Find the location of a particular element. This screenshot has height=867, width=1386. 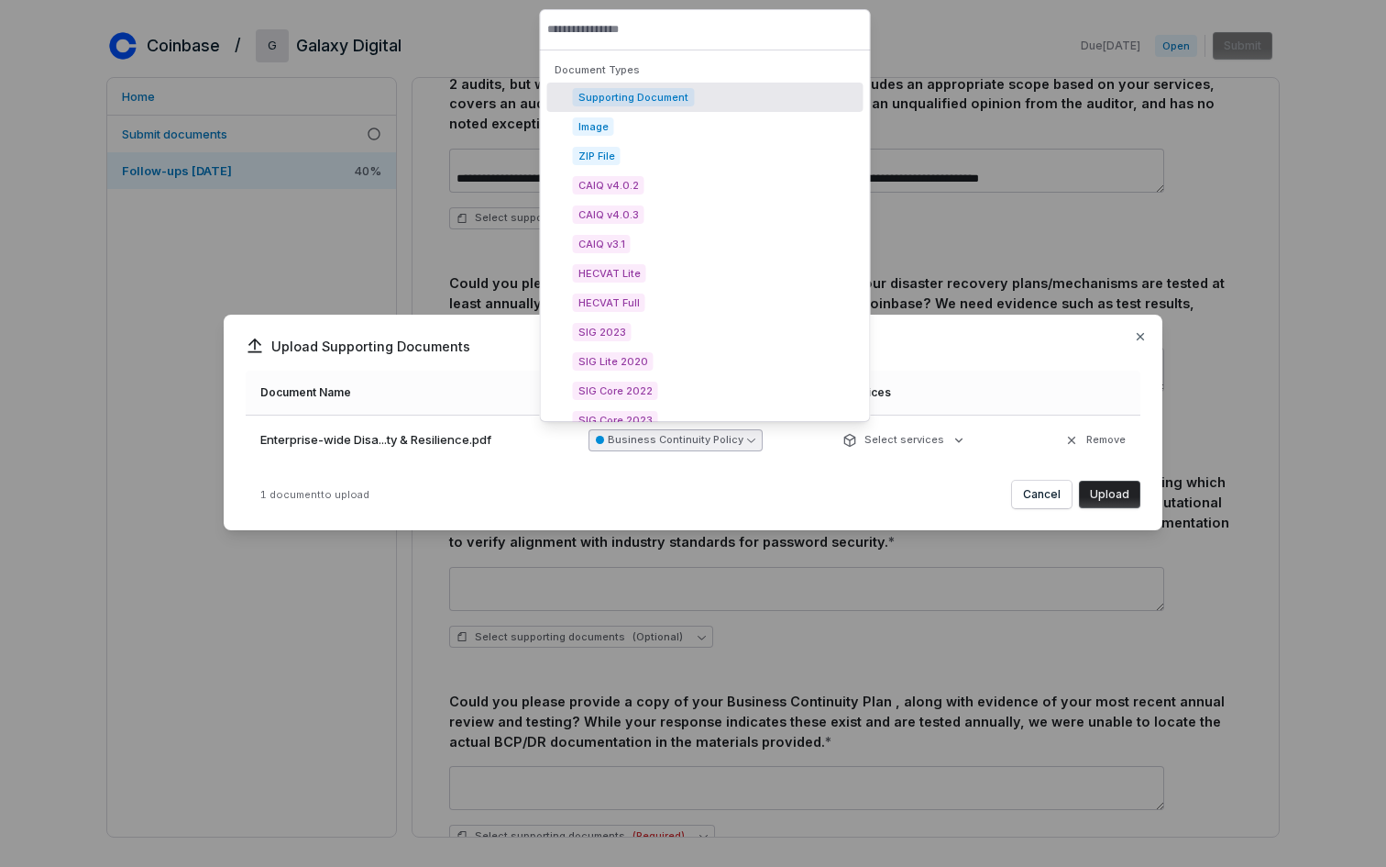

span: Upload Supporting Documents is located at coordinates (693, 346).